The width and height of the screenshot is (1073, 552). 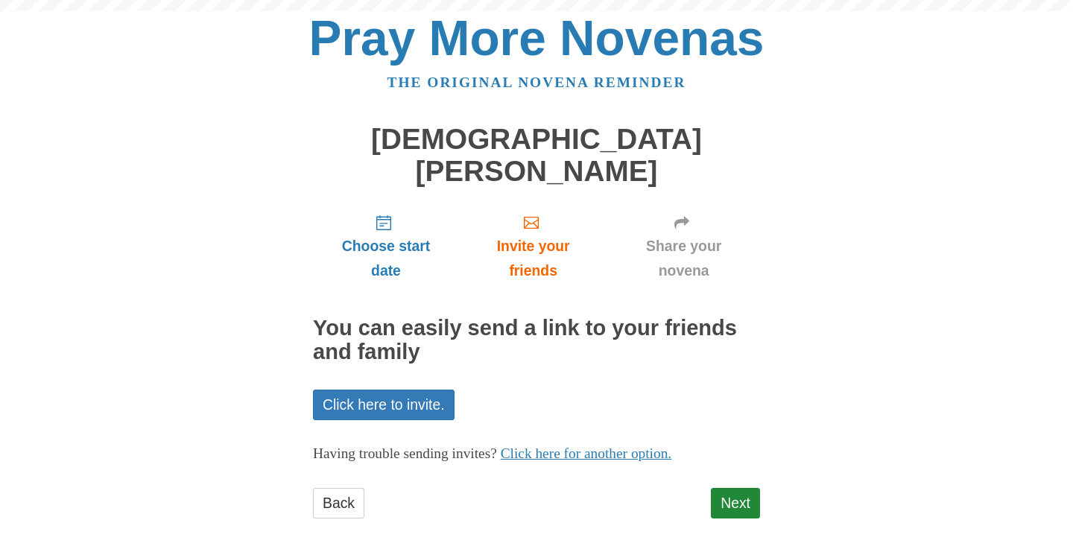 I want to click on span: Invite your friends, so click(x=533, y=259).